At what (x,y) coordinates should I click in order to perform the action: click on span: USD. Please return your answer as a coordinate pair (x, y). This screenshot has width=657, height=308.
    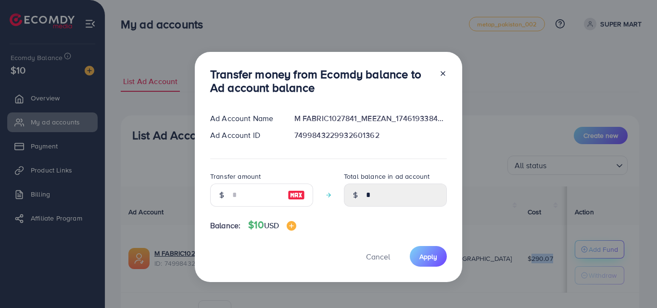
    Looking at the image, I should click on (271, 225).